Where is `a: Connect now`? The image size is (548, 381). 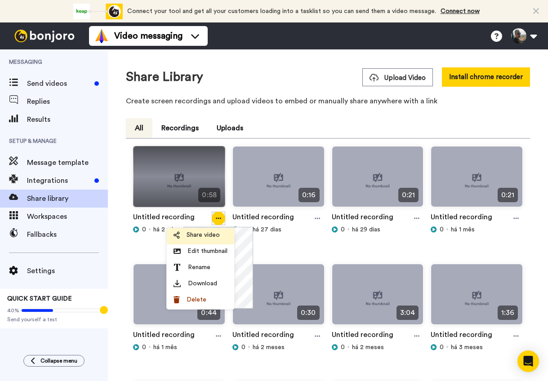 a: Connect now is located at coordinates (460, 11).